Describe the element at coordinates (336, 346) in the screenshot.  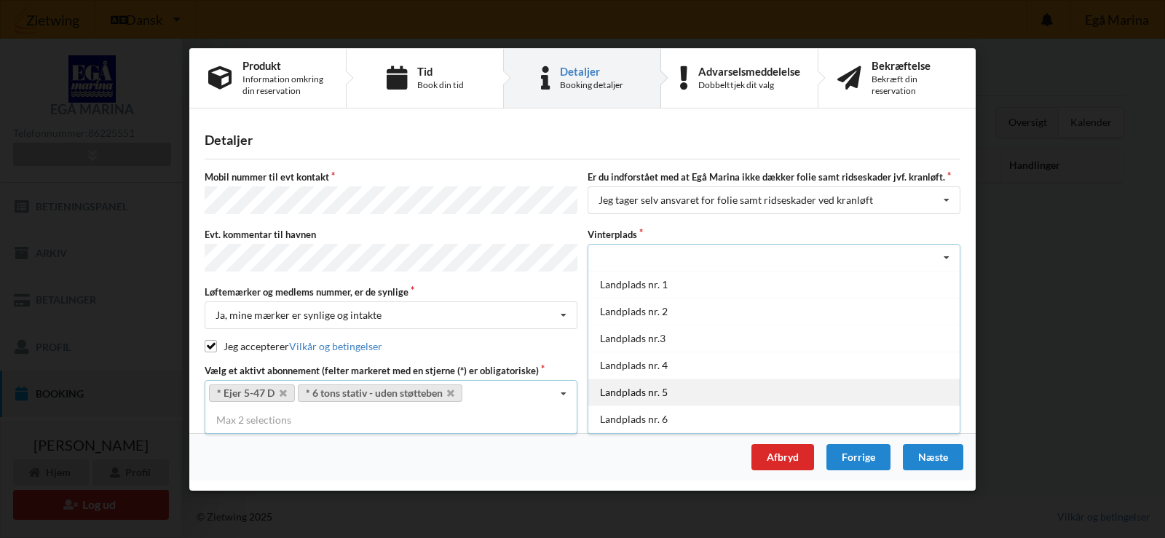
I see `a: Vilkår og betingelser` at that location.